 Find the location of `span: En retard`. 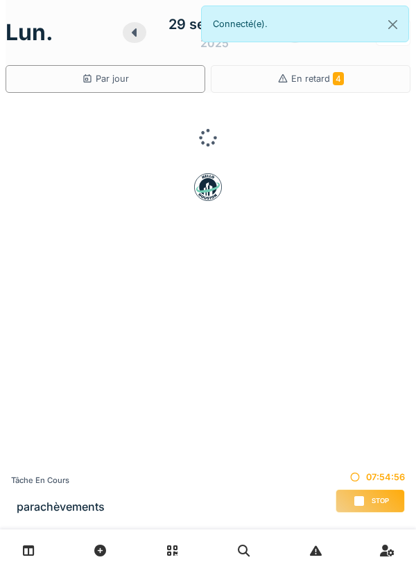

span: En retard is located at coordinates (317, 78).